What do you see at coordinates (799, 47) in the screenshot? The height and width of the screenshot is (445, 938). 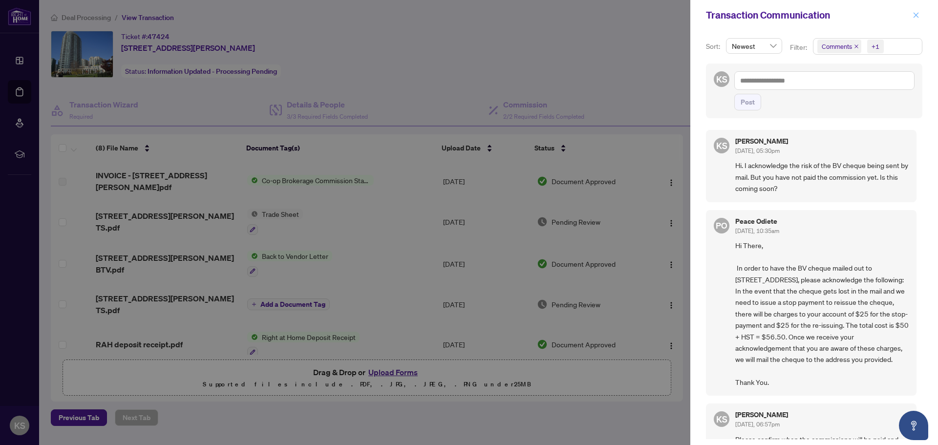 I see `p: Filter:` at bounding box center [799, 47].